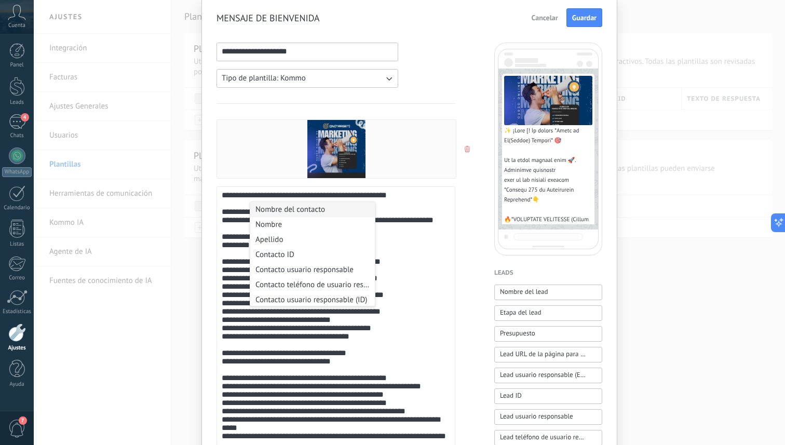  Describe the element at coordinates (313, 300) in the screenshot. I see `li: Contacto usuario responsable (ID)` at that location.